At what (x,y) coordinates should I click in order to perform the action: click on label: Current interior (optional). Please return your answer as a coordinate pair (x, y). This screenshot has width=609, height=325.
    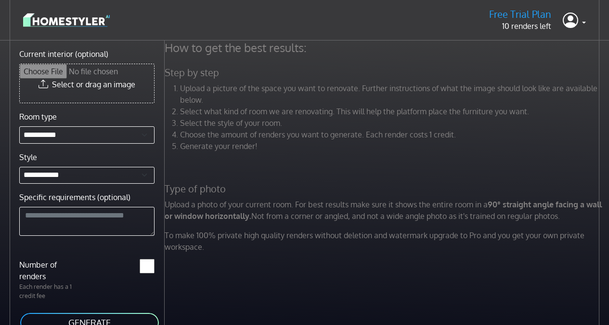
    Looking at the image, I should click on (64, 54).